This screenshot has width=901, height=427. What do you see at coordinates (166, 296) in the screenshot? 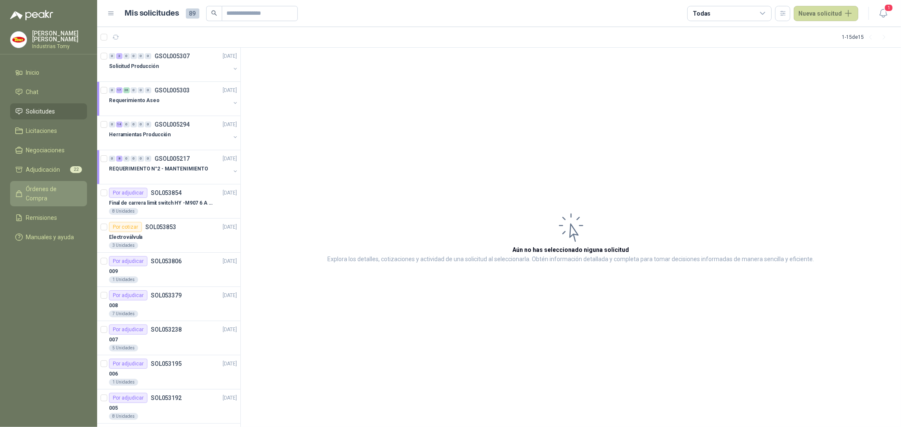
I see `p: SOL053379` at bounding box center [166, 296].